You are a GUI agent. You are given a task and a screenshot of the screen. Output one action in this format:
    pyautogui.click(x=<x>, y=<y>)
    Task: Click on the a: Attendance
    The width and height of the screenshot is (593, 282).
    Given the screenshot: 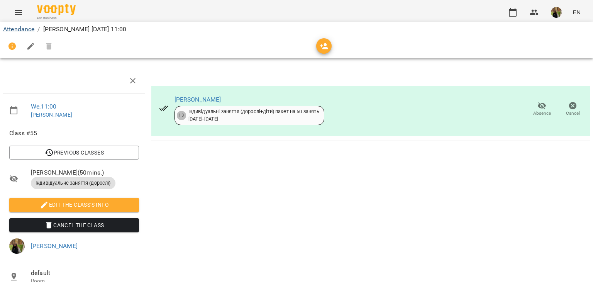 What is the action you would take?
    pyautogui.click(x=19, y=29)
    